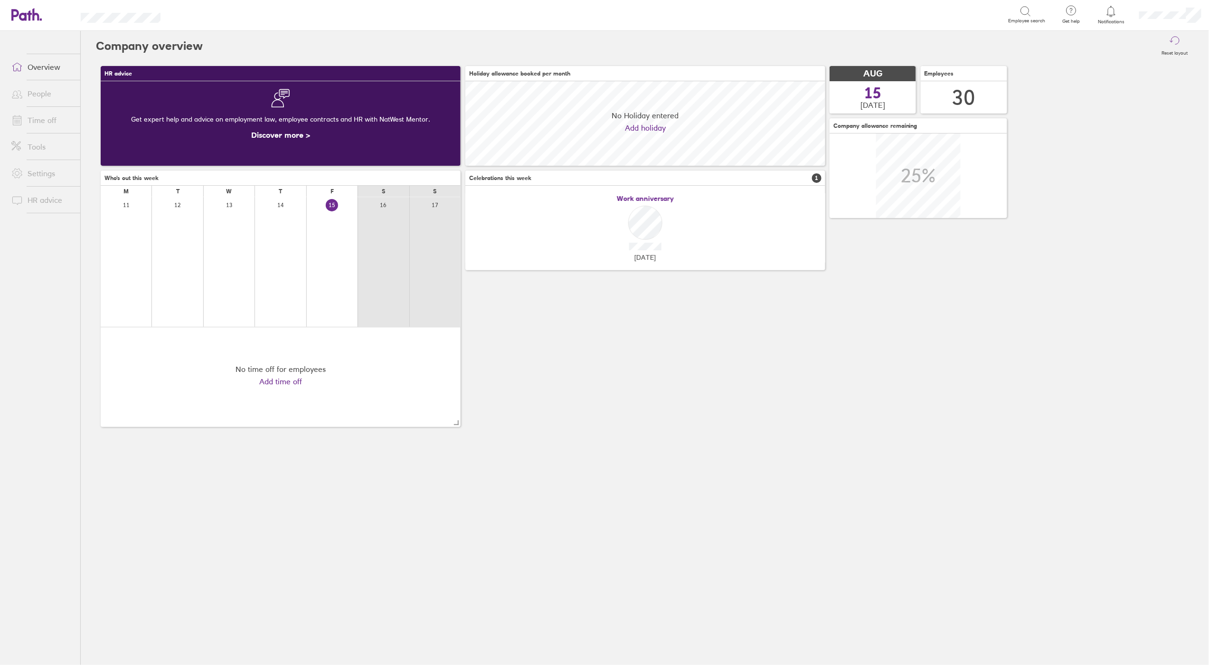  Describe the element at coordinates (42, 120) in the screenshot. I see `a: Time off` at that location.